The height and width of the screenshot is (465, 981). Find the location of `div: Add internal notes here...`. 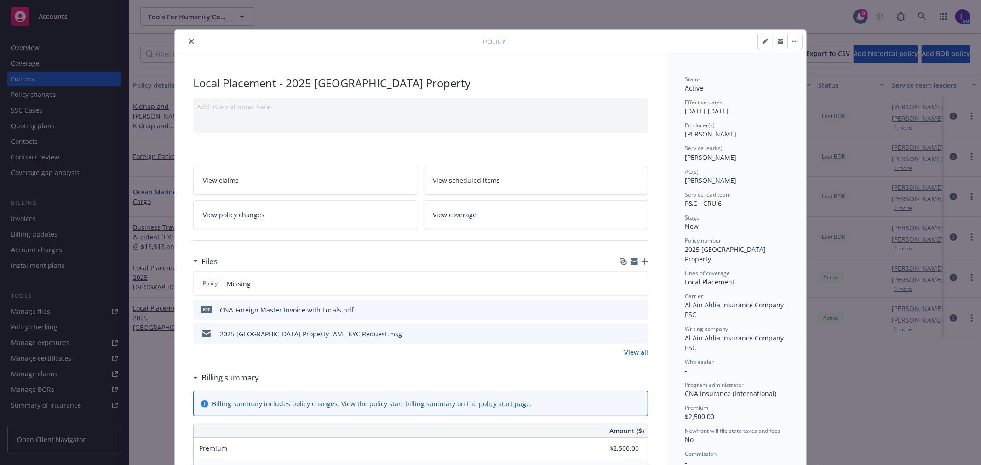

div: Add internal notes here... is located at coordinates (420, 107).